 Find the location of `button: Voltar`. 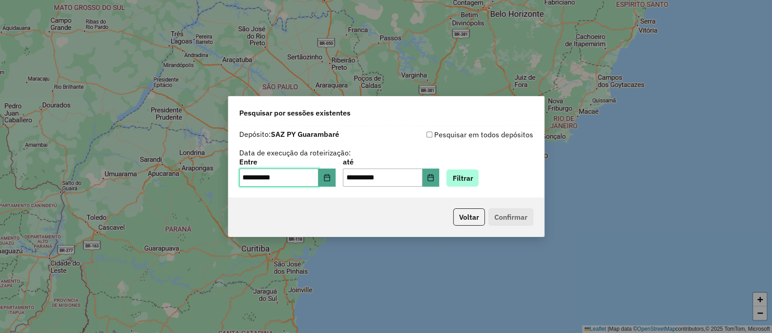

button: Voltar is located at coordinates (469, 217).